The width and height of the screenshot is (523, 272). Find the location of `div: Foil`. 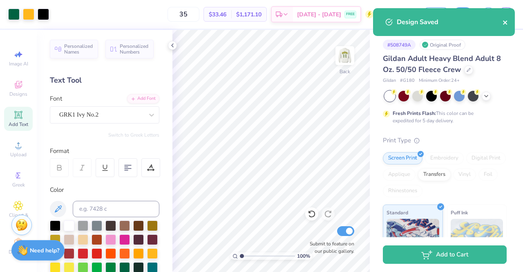

div: Foil is located at coordinates (488, 175).